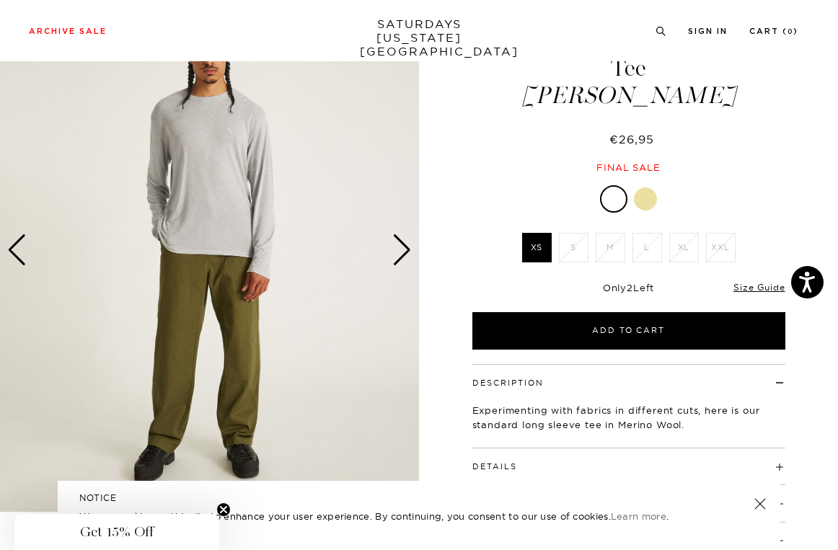 Image resolution: width=838 pixels, height=550 pixels. Describe the element at coordinates (223, 510) in the screenshot. I see `button: Close teaser` at that location.